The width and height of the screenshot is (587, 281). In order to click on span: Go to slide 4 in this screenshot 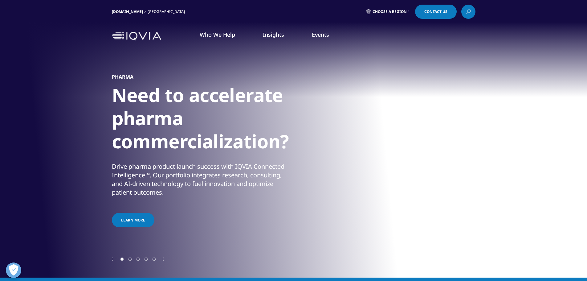, I will do `click(146, 259)`.